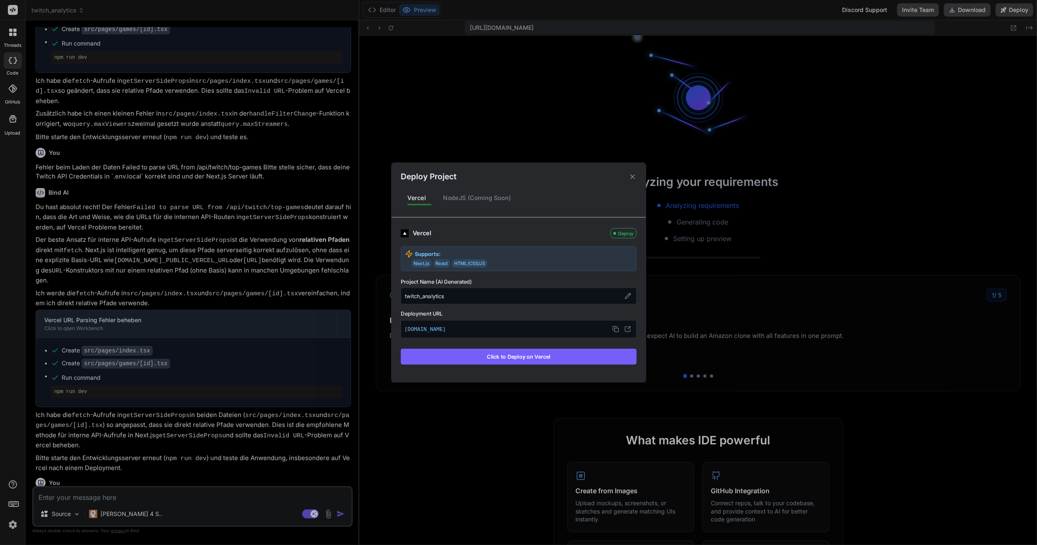  What do you see at coordinates (627, 296) in the screenshot?
I see `button: Edit project name` at bounding box center [627, 296].